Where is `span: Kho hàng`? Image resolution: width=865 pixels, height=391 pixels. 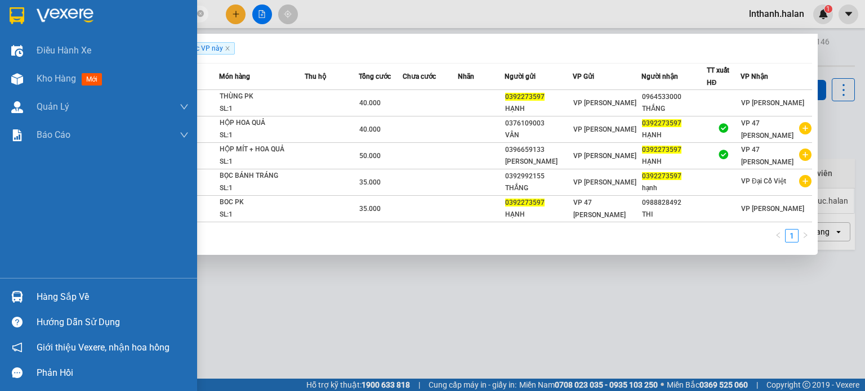
span: Kho hàng is located at coordinates (56, 78).